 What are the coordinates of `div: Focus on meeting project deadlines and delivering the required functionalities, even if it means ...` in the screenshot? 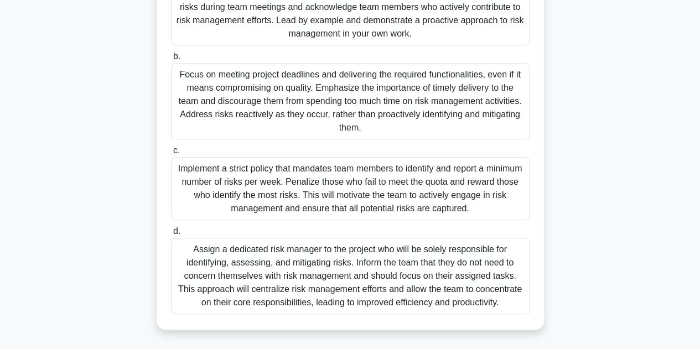 It's located at (350, 101).